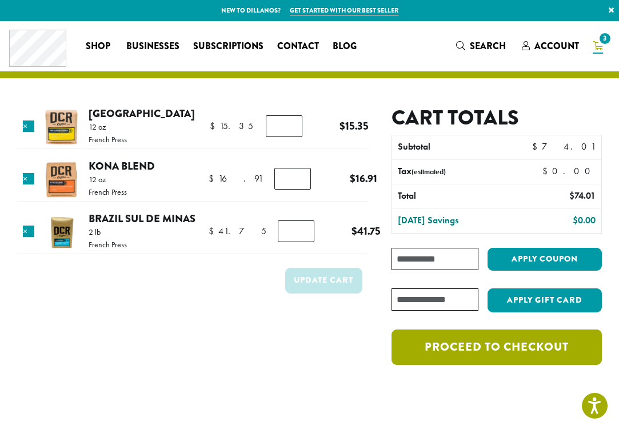 This screenshot has width=619, height=430. Describe the element at coordinates (428, 171) in the screenshot. I see `small: (estimated)` at that location.